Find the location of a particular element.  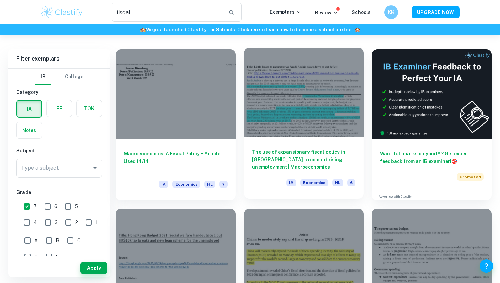

span: 5 is located at coordinates (76, 207).